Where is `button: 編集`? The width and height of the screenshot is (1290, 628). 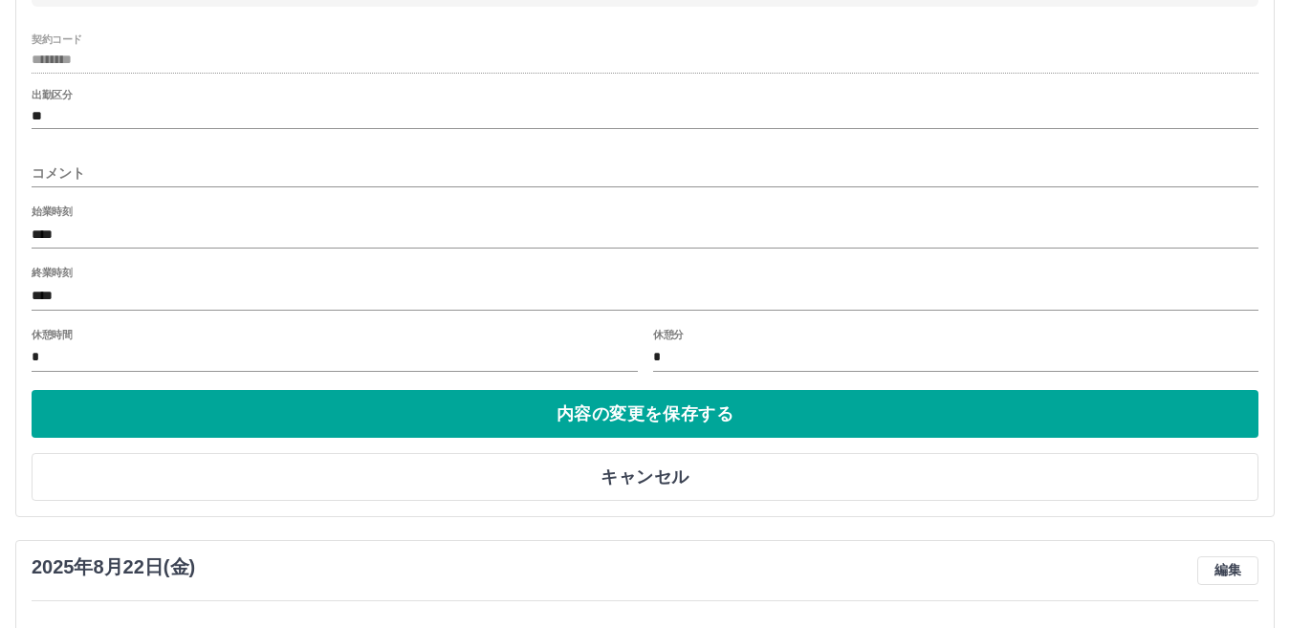 button: 編集 is located at coordinates (1228, 571).